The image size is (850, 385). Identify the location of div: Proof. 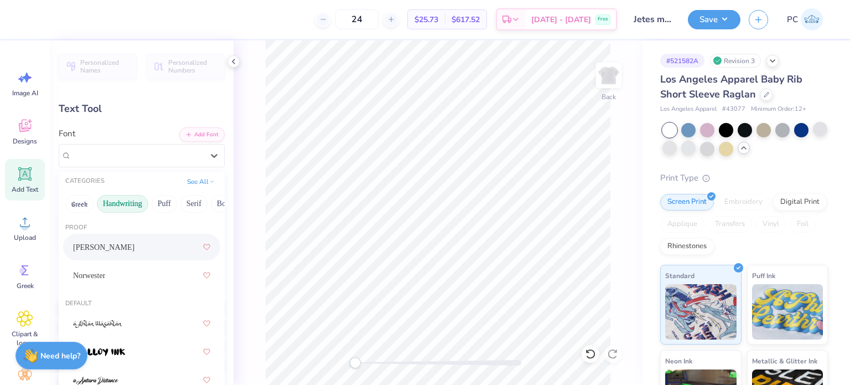
(142, 228).